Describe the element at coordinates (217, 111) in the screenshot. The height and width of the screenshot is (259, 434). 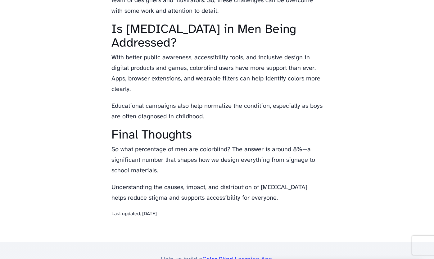
I see `p: Educational campaigns also help normalize the condition, especially as boys are often diagnosed i...` at that location.